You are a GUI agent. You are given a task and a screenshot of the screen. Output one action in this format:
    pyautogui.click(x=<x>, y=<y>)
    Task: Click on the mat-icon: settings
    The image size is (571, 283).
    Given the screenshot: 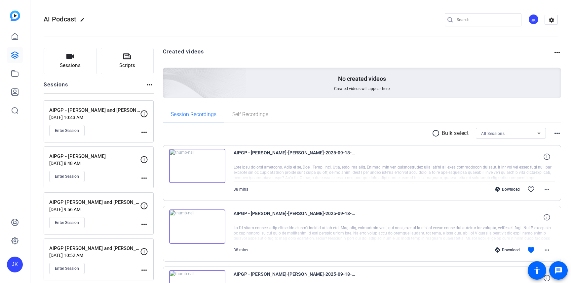 What is the action you would take?
    pyautogui.click(x=551, y=20)
    